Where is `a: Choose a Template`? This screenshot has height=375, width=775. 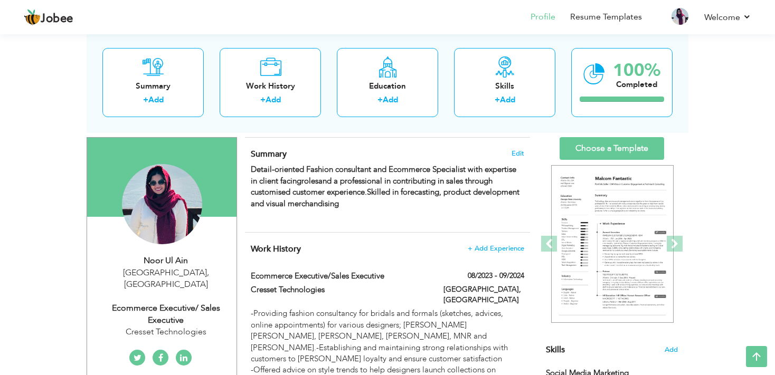 a: Choose a Template is located at coordinates (612, 148).